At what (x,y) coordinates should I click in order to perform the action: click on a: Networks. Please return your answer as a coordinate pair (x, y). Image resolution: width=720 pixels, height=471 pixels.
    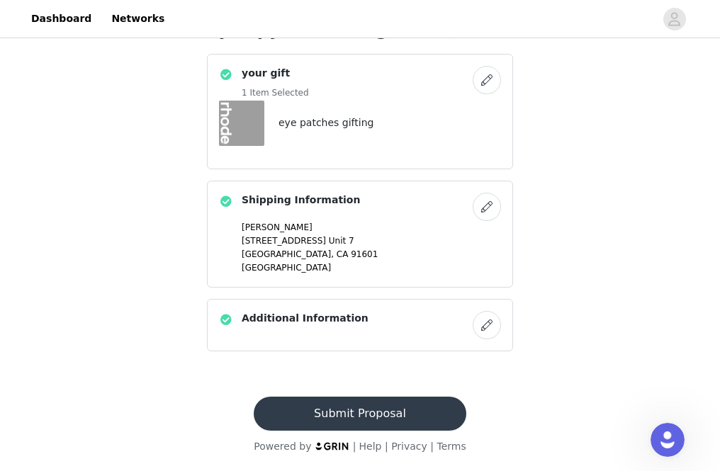
    Looking at the image, I should click on (138, 18).